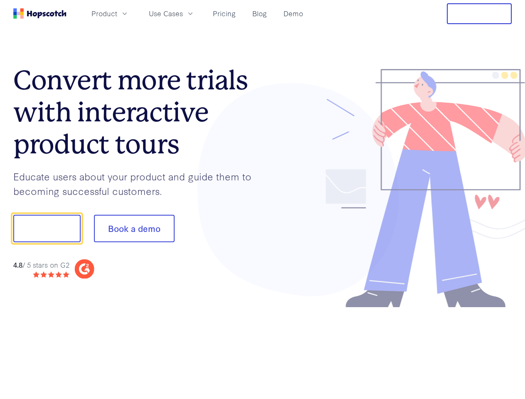  What do you see at coordinates (224, 13) in the screenshot?
I see `a: Pricing` at bounding box center [224, 13].